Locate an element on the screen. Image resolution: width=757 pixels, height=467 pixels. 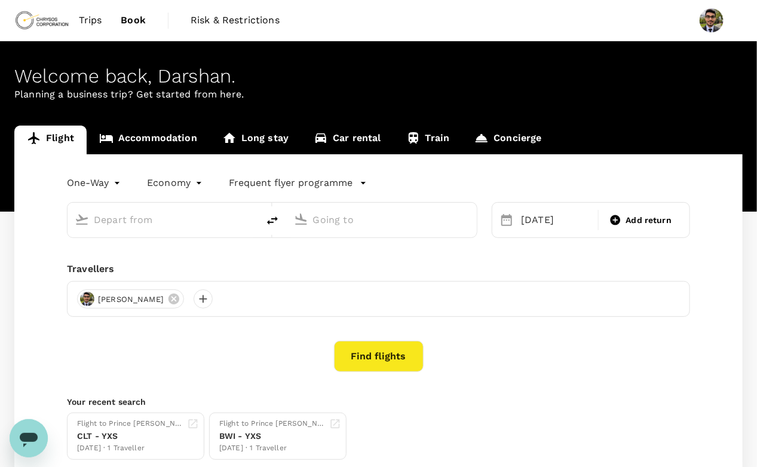
button: delete is located at coordinates (273, 221).